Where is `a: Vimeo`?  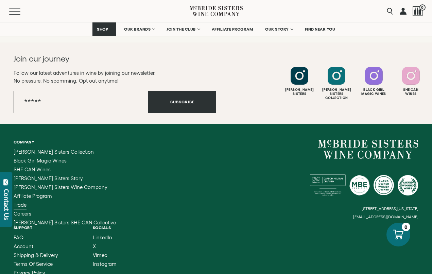
a: Vimeo is located at coordinates (105, 255).